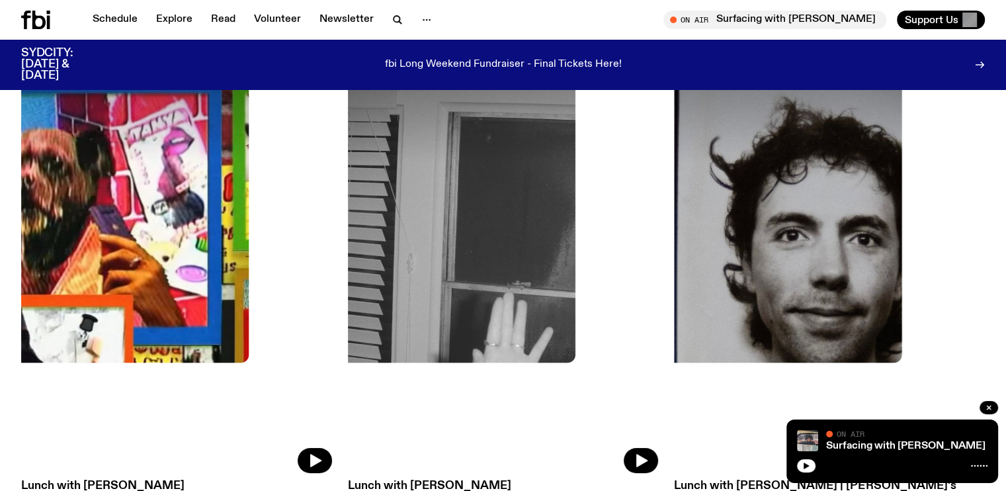 The width and height of the screenshot is (1006, 491). What do you see at coordinates (941, 20) in the screenshot?
I see `button: Support Us` at bounding box center [941, 20].